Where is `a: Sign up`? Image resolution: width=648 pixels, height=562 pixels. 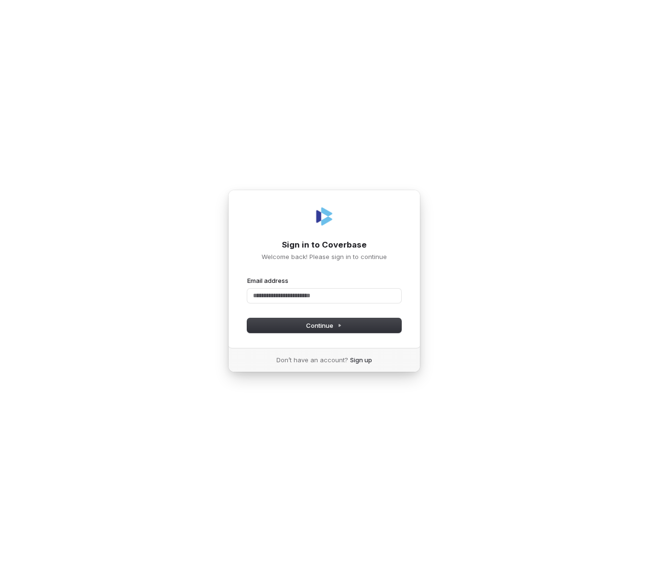 a: Sign up is located at coordinates (361, 360).